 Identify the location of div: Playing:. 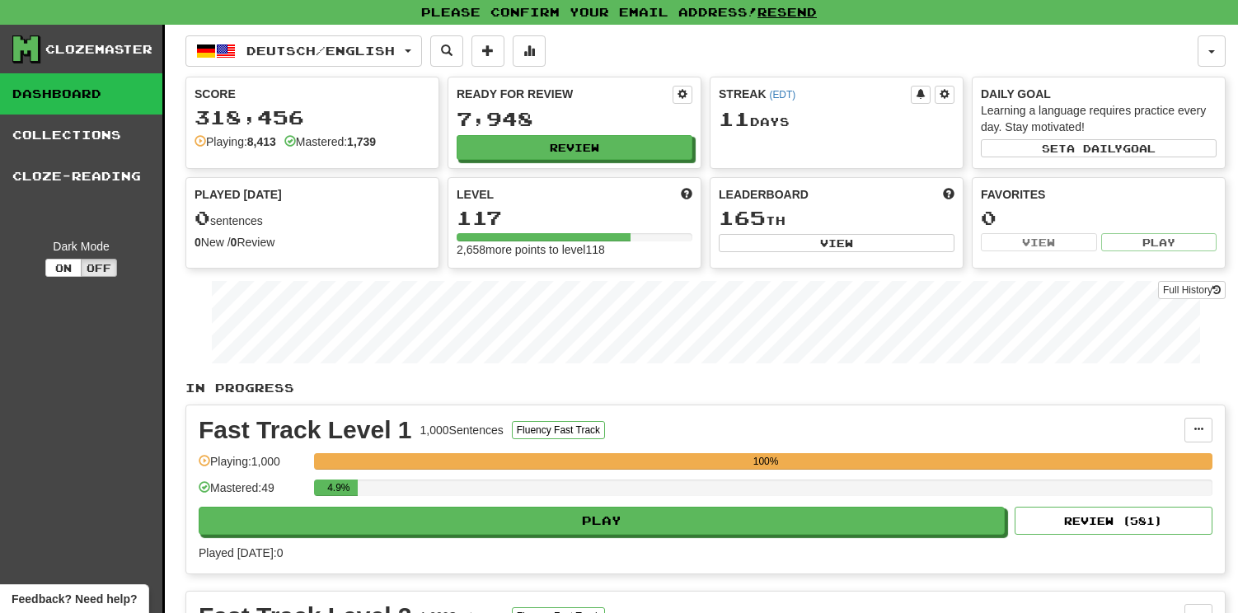
(235, 142).